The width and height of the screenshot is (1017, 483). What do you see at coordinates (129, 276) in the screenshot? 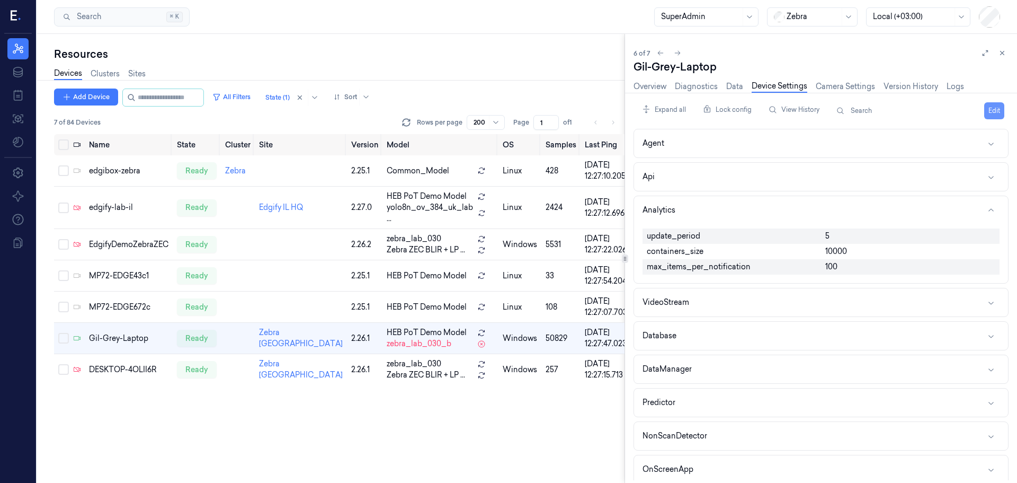
I see `div: MP72-EDGE43c1` at bounding box center [129, 276].